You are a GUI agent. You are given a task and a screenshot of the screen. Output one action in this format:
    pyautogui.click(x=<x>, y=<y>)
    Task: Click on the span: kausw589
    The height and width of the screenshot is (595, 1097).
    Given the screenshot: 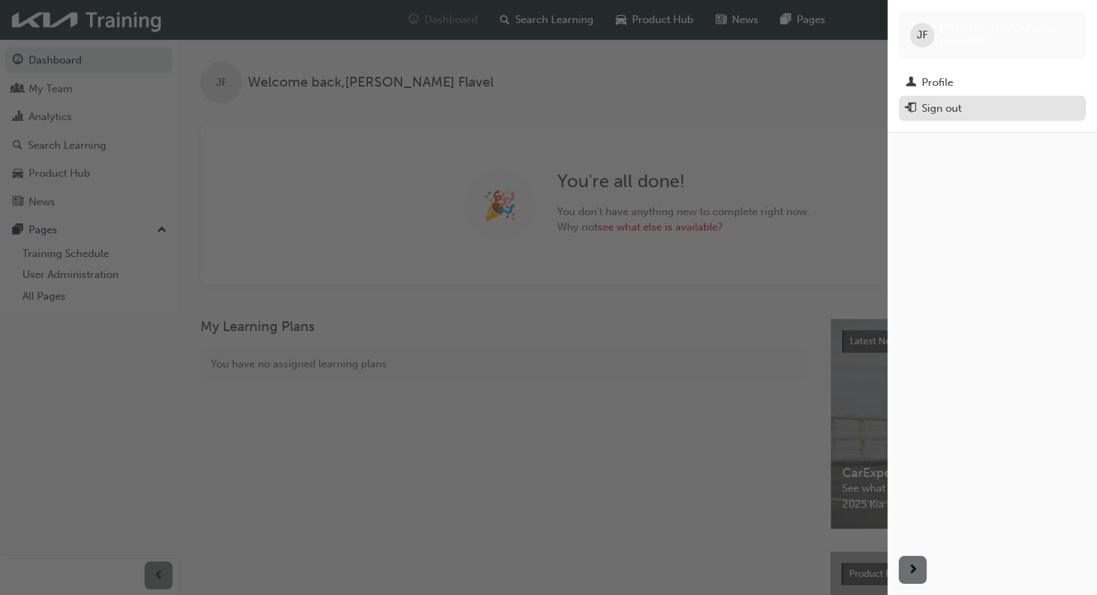 What is the action you would take?
    pyautogui.click(x=962, y=41)
    